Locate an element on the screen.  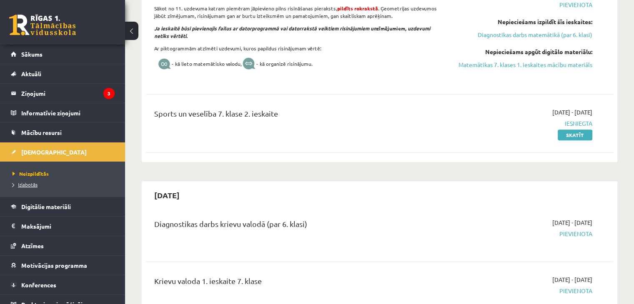
span: Mācību resursi is located at coordinates (41, 132).